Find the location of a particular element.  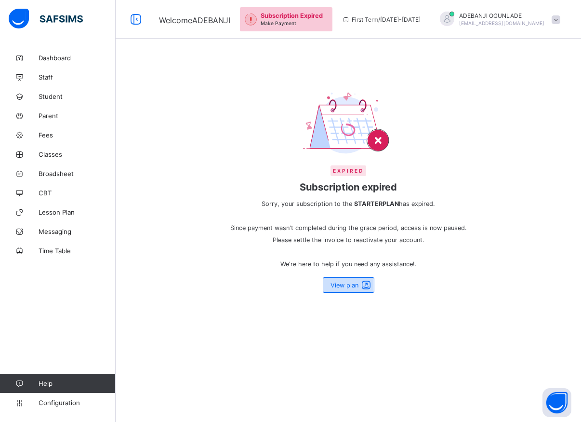

span: Subscription expired is located at coordinates (348, 187).